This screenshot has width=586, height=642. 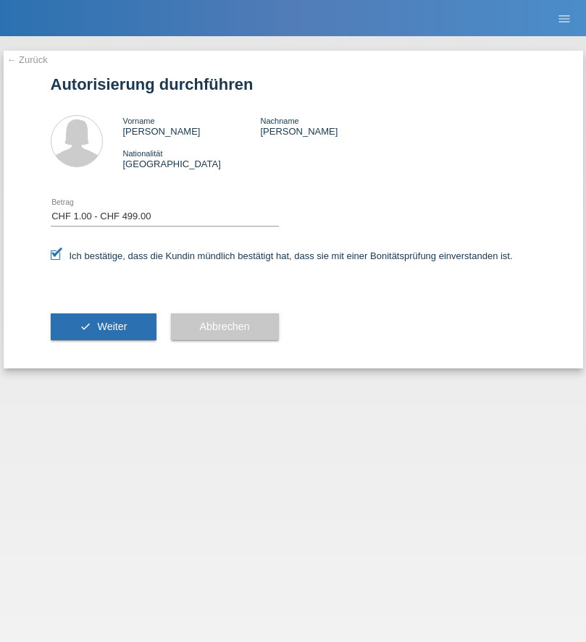 I want to click on button: check Weiter, so click(x=104, y=327).